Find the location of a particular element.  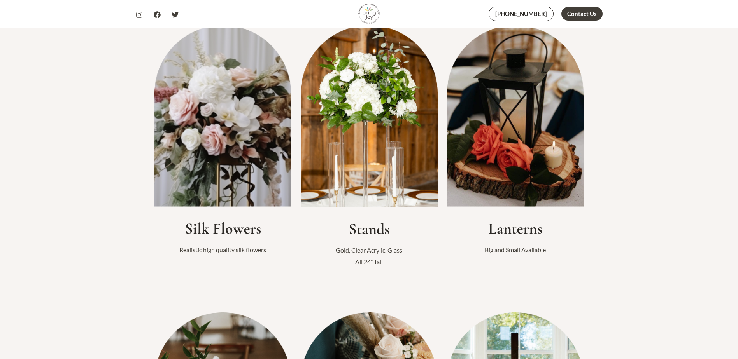

p: Realistic high quality silk flowers is located at coordinates (223, 250).